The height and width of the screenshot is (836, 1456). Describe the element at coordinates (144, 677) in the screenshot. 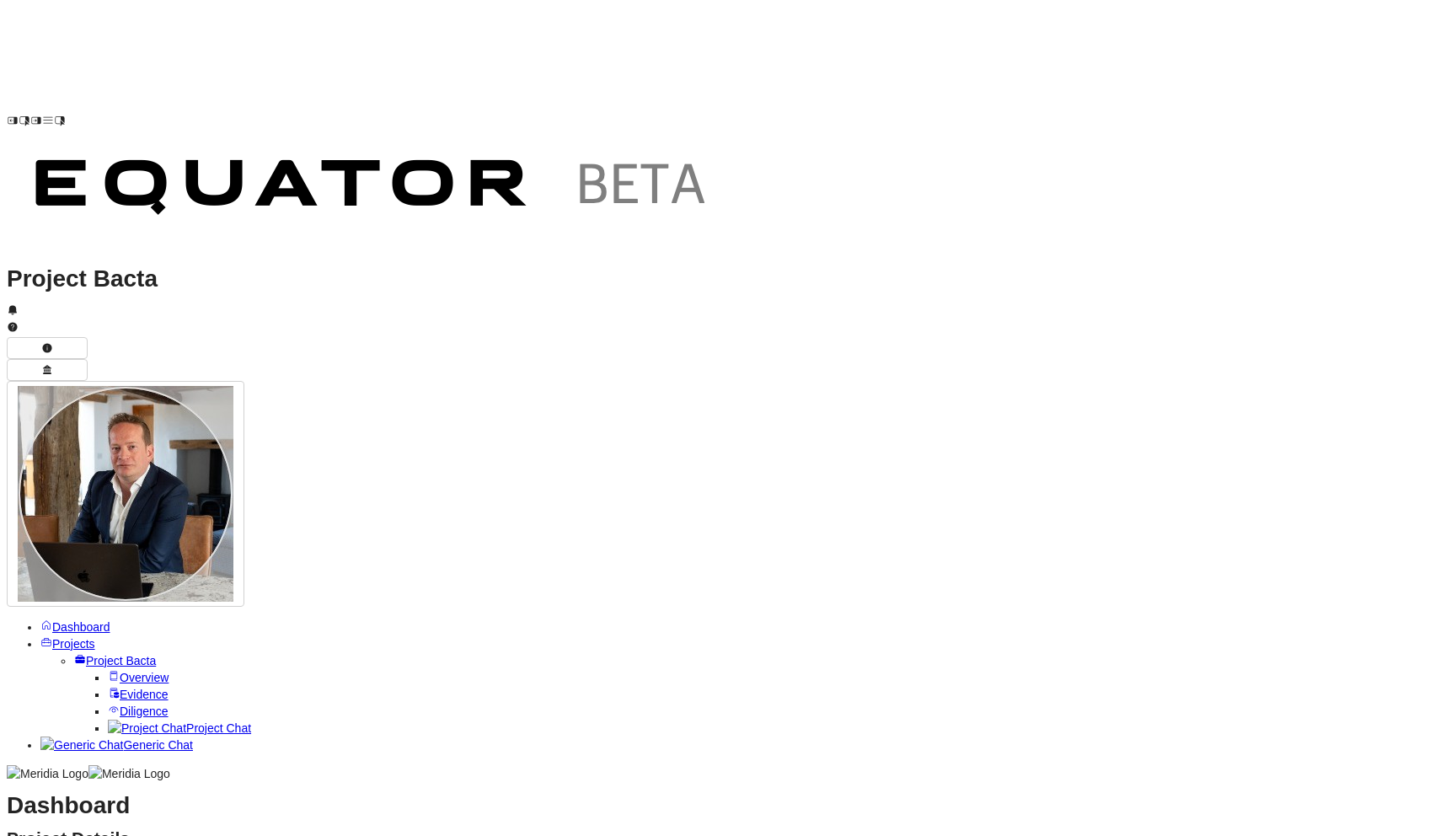

I see `span: Overview` at that location.